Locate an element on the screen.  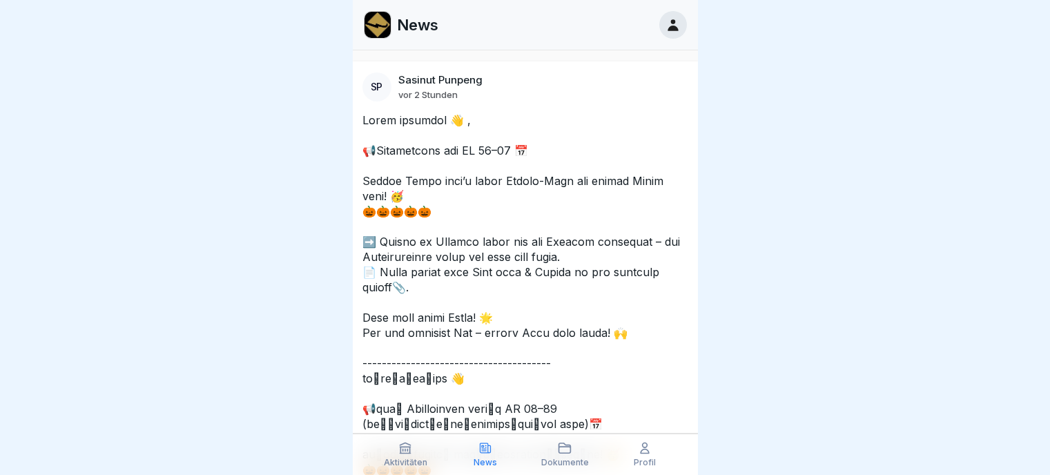
p: Profil is located at coordinates (645, 463).